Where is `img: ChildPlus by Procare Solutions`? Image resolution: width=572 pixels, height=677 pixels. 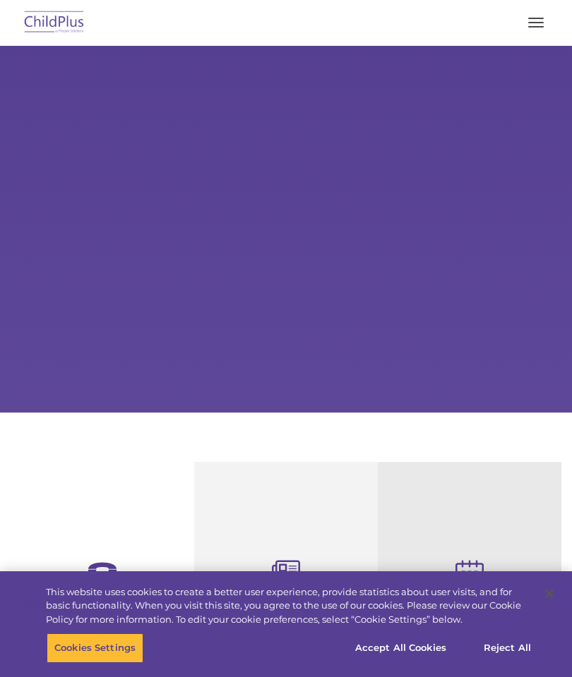 img: ChildPlus by Procare Solutions is located at coordinates (54, 23).